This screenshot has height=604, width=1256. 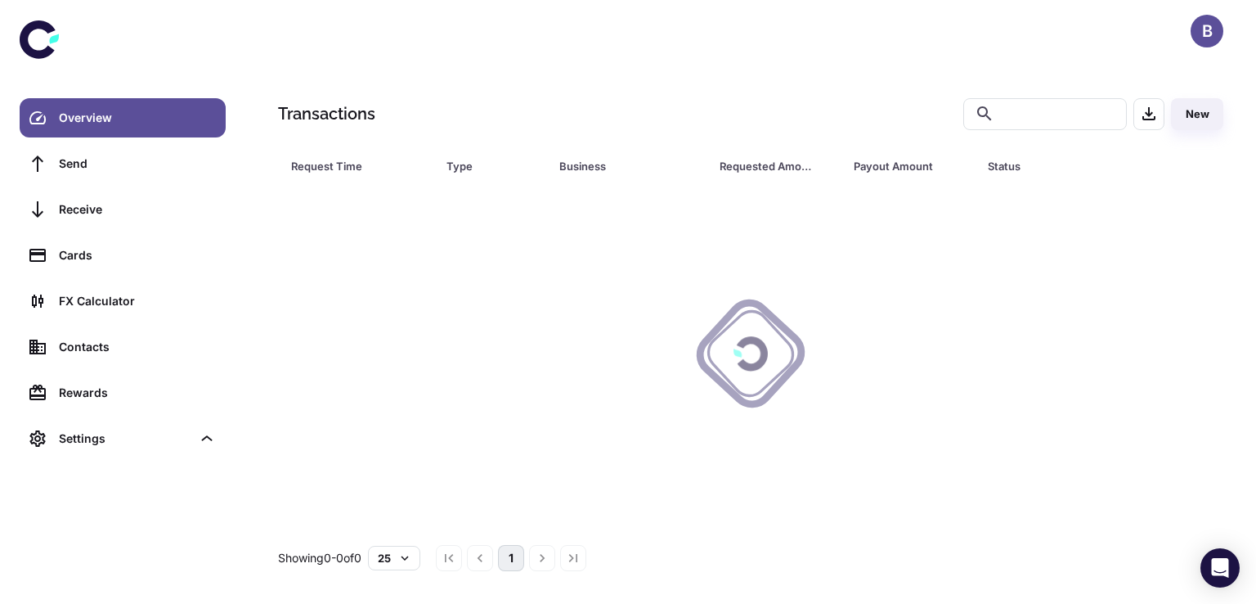 What do you see at coordinates (123, 255) in the screenshot?
I see `a: Cards` at bounding box center [123, 255].